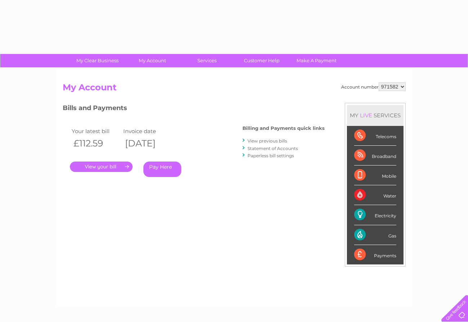  I want to click on a: Paperless bill settings, so click(270, 156).